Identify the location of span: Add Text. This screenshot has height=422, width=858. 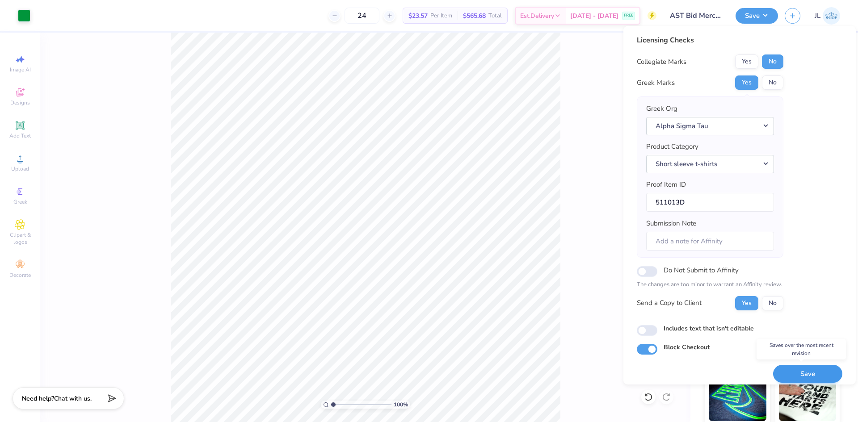
(20, 136).